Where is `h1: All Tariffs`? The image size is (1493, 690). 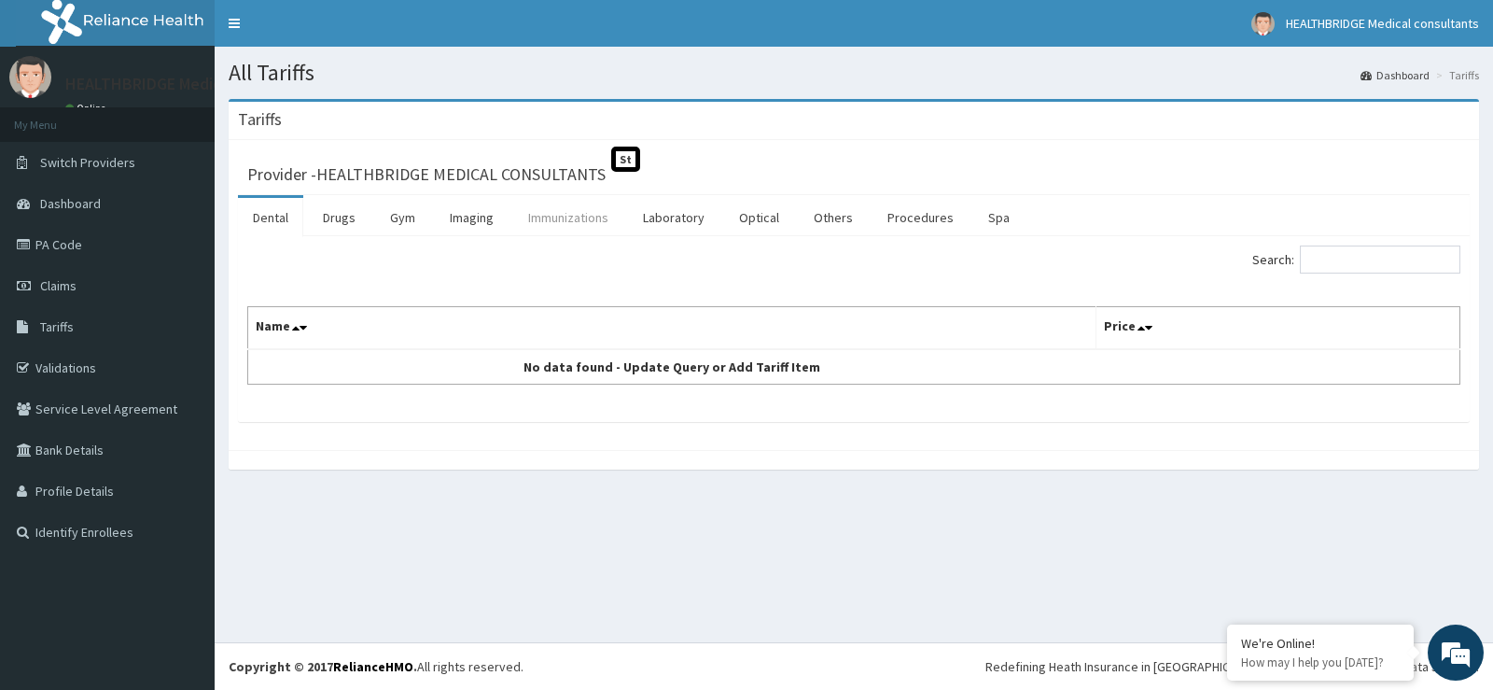 h1: All Tariffs is located at coordinates (854, 73).